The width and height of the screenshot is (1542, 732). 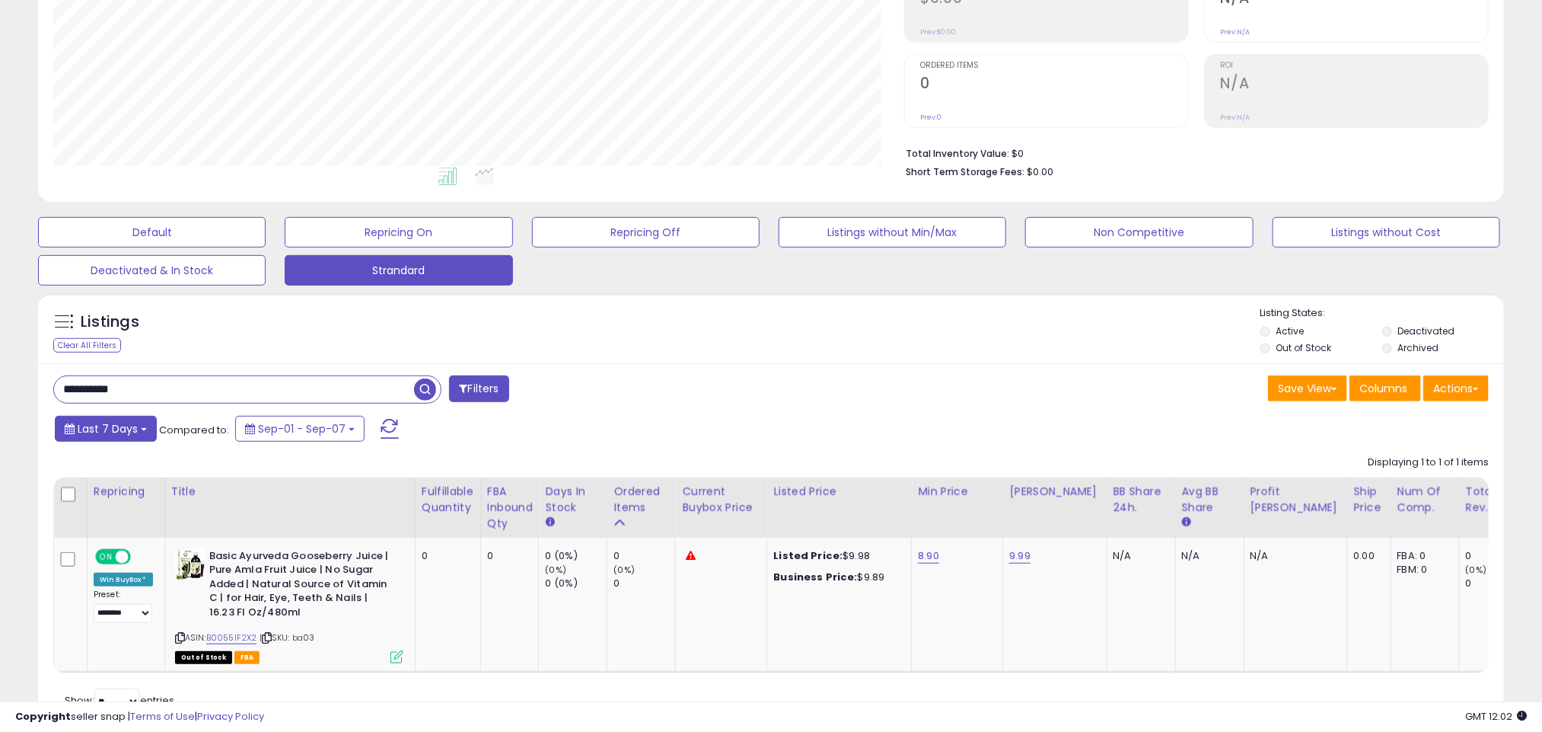 What do you see at coordinates (1187, 522) in the screenshot?
I see `small: Avg BB Share.` at bounding box center [1187, 522].